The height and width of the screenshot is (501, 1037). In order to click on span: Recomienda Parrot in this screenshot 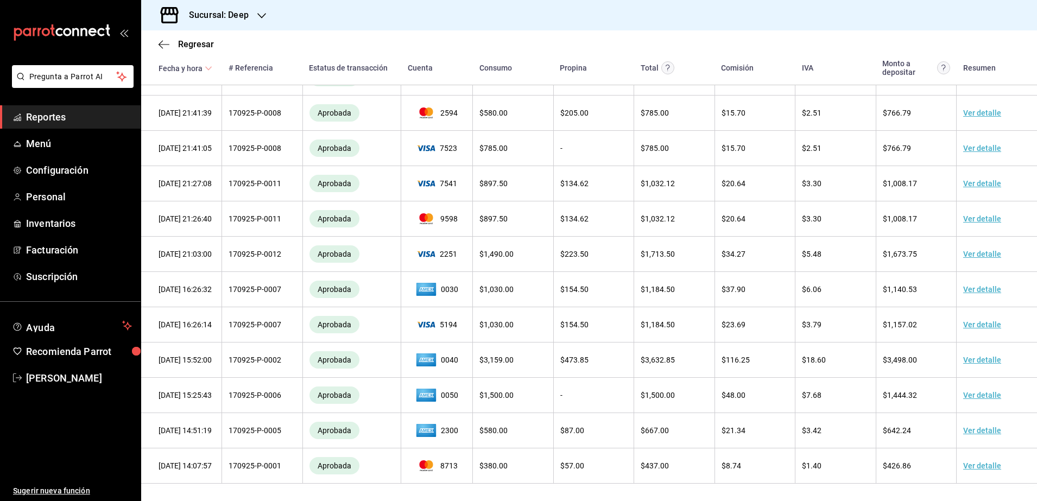, I will do `click(79, 351)`.